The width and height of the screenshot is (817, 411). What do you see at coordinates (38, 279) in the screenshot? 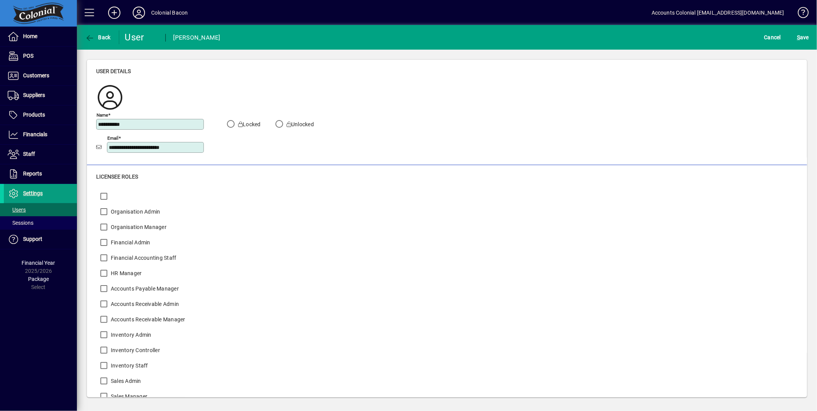
I see `span: Package` at bounding box center [38, 279].